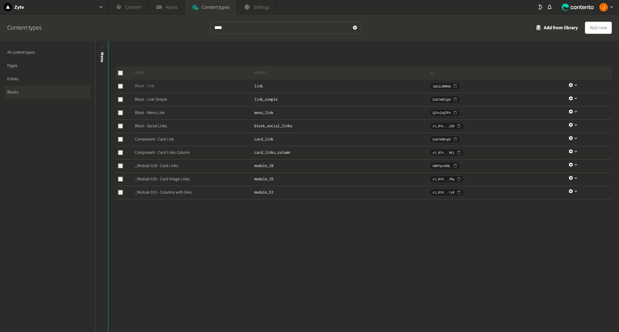 This screenshot has width=619, height=332. I want to click on span: Gzb7ADKvpO, so click(442, 139).